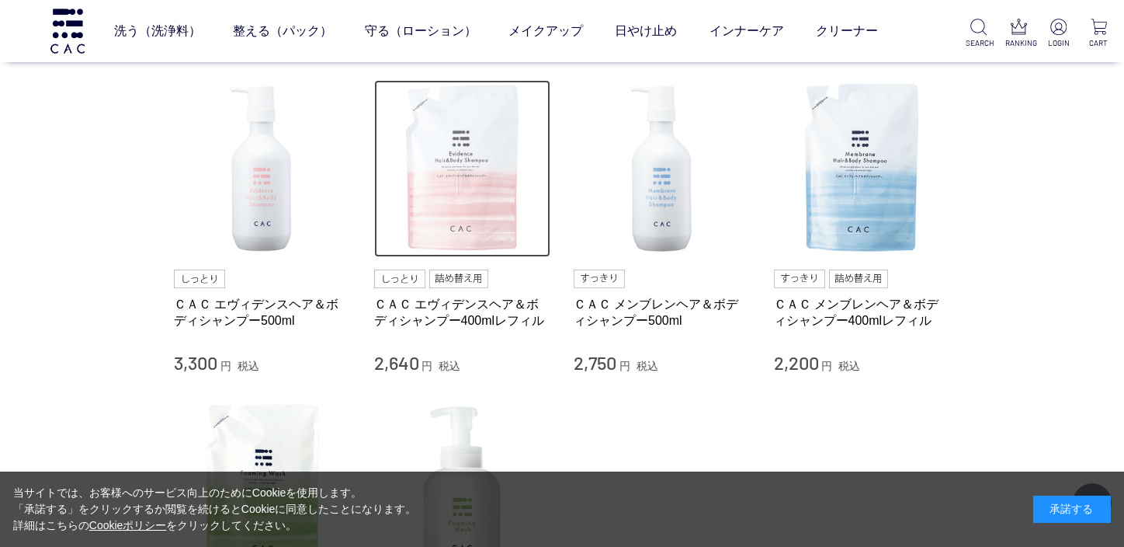  What do you see at coordinates (978, 43) in the screenshot?
I see `p: SEARCH` at bounding box center [978, 43].